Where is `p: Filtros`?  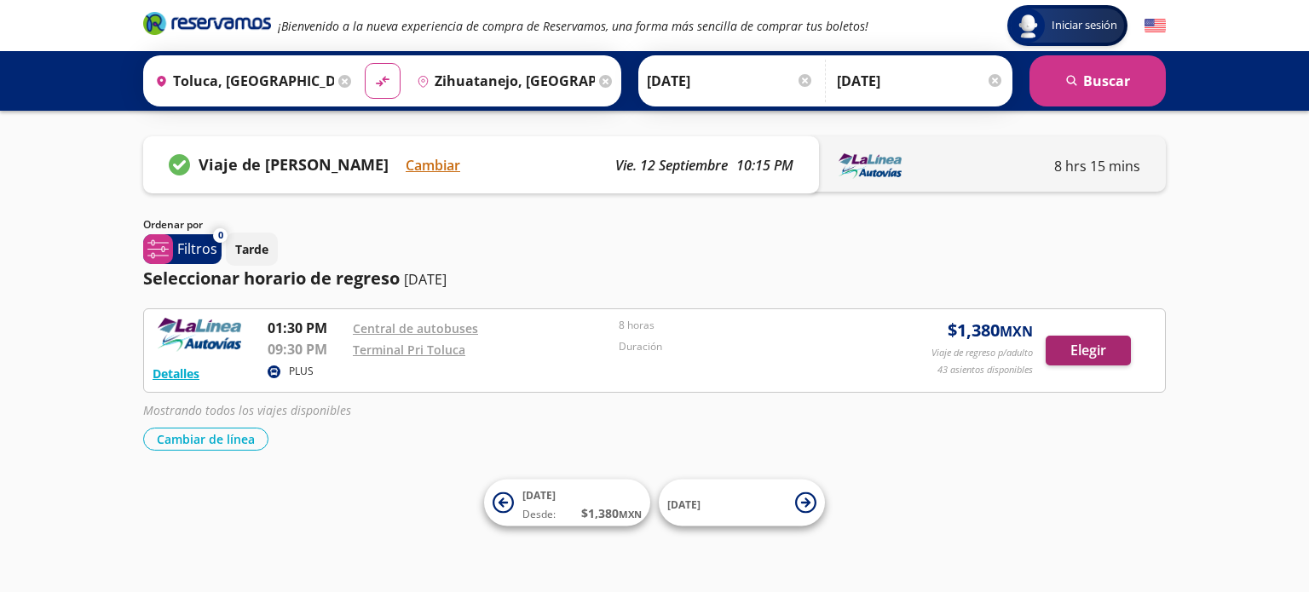
p: Filtros is located at coordinates (197, 249).